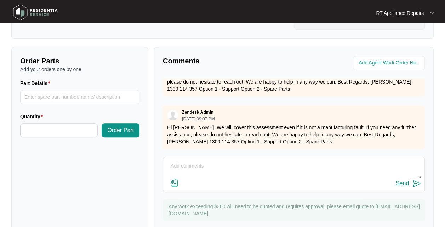 Image resolution: width=445 pixels, height=227 pixels. Describe the element at coordinates (80, 69) in the screenshot. I see `p: Add your orders one by one` at that location.